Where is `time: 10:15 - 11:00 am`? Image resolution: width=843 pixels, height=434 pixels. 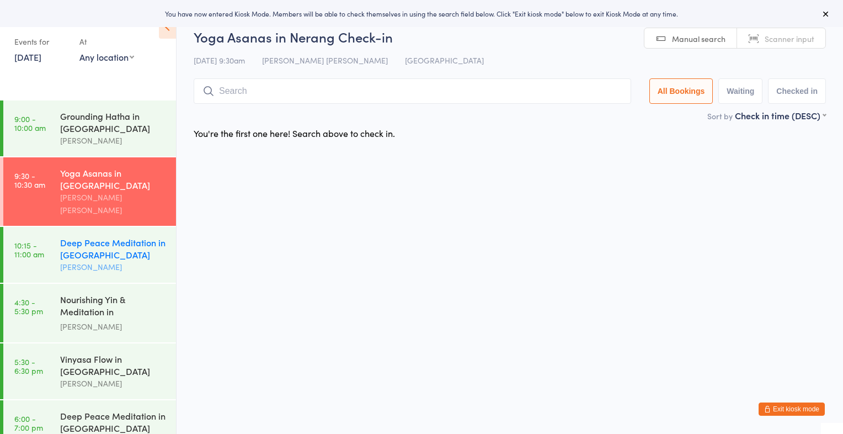 time: 10:15 - 11:00 am is located at coordinates (29, 249).